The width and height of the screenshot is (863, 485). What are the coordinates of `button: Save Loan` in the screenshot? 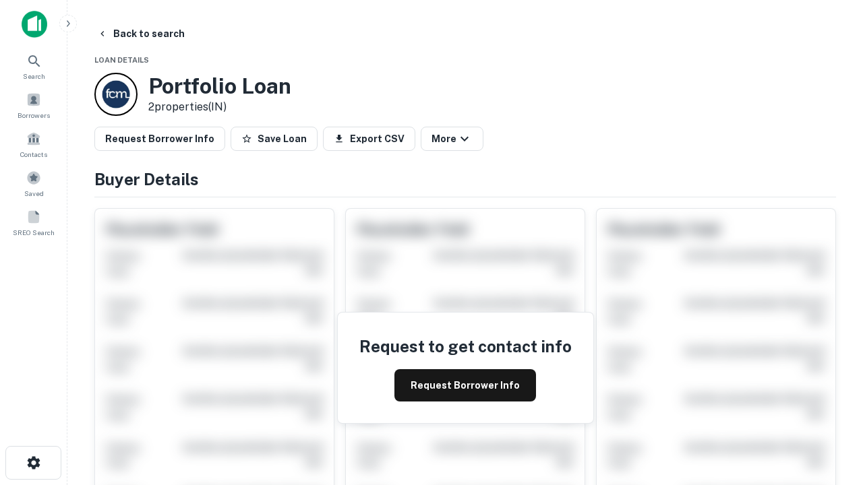 It's located at (274, 139).